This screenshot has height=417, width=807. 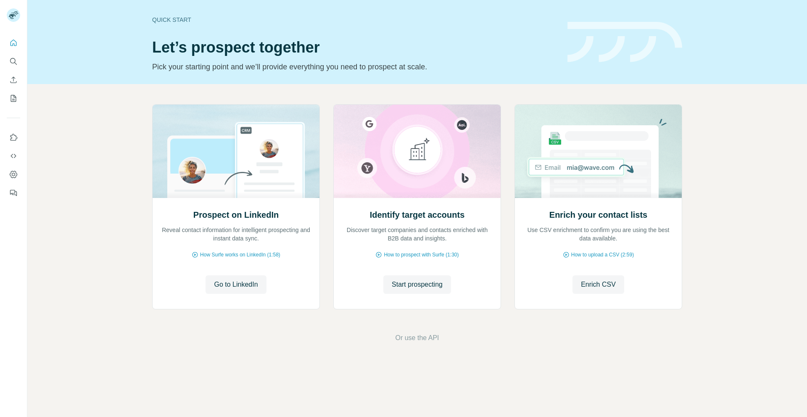 What do you see at coordinates (421, 255) in the screenshot?
I see `span: How to prospect with Surfe (1:30)` at bounding box center [421, 255].